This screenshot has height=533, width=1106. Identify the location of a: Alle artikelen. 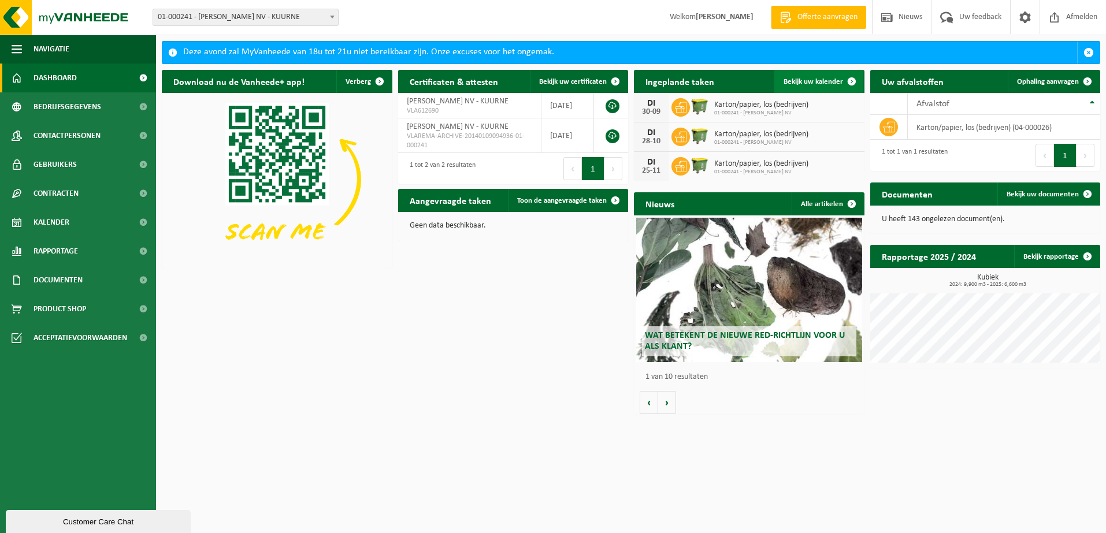
(827, 204).